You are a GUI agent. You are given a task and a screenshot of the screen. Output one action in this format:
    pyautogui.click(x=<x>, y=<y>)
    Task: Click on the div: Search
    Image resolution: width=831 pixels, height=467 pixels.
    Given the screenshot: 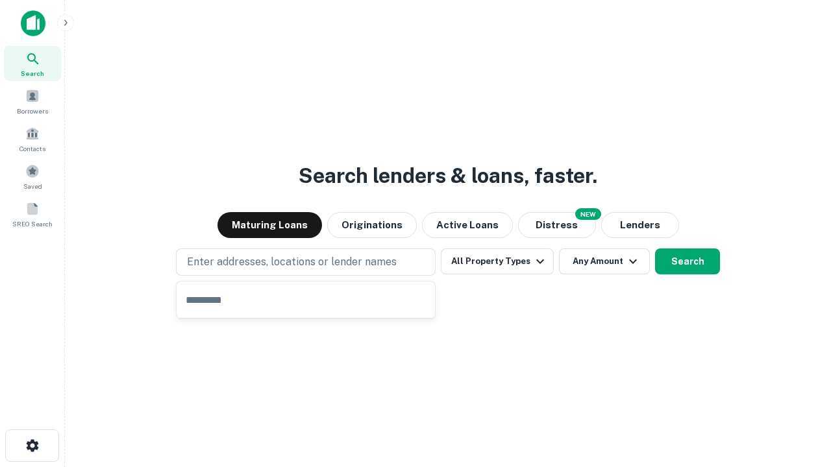 What is the action you would take?
    pyautogui.click(x=32, y=64)
    